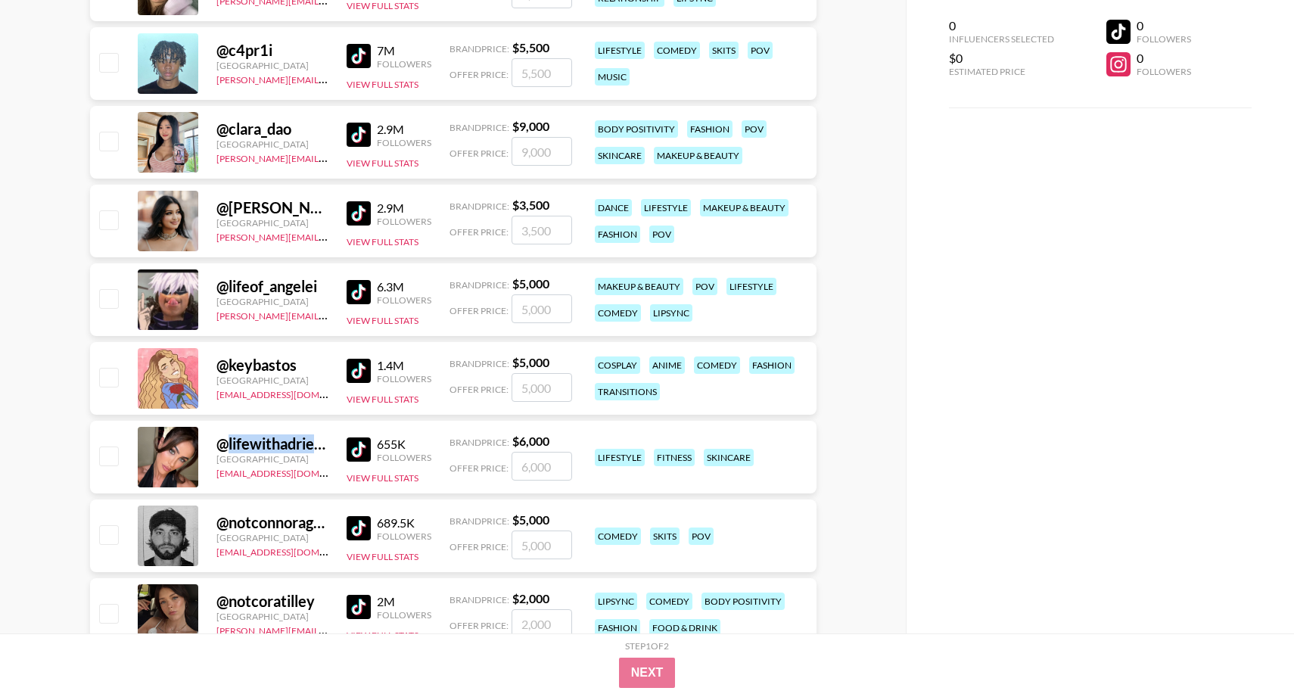  What do you see at coordinates (1163, 26) in the screenshot?
I see `div: 0` at bounding box center [1163, 26].